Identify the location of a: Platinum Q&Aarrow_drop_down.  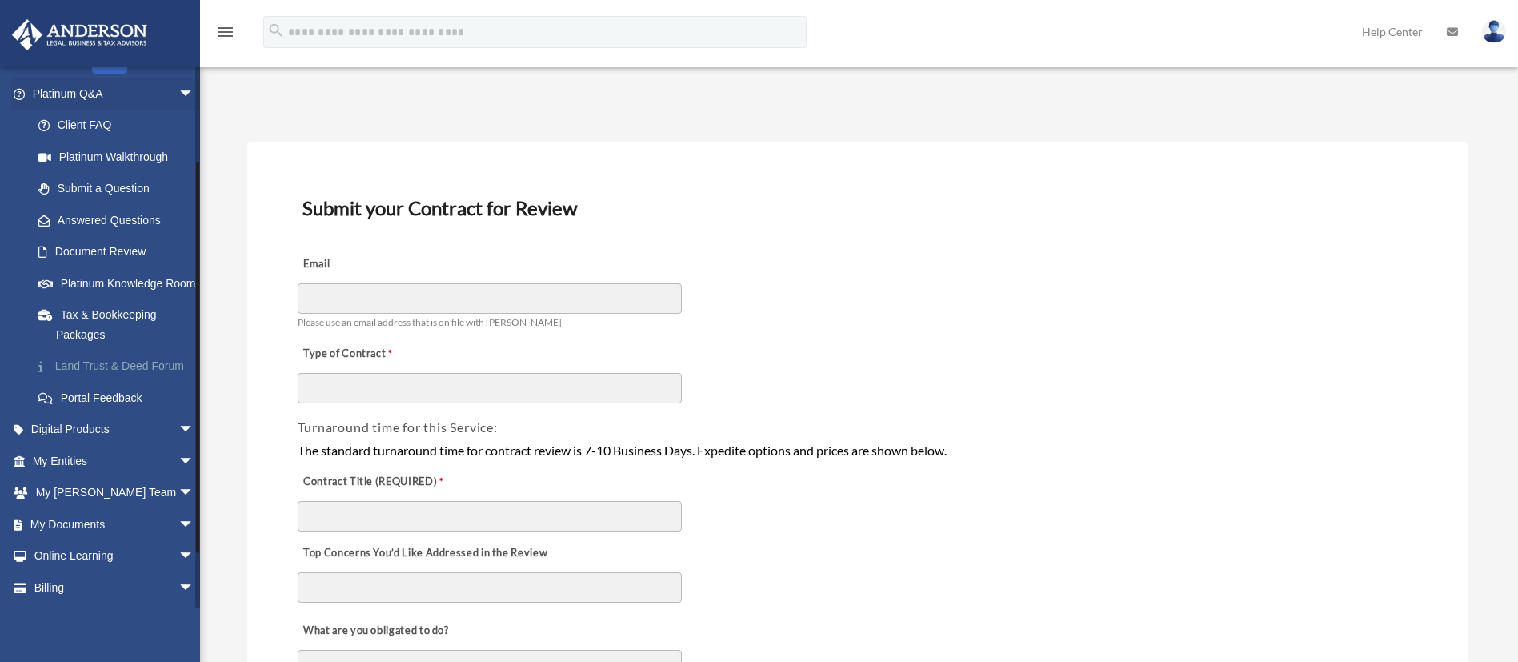
(114, 94).